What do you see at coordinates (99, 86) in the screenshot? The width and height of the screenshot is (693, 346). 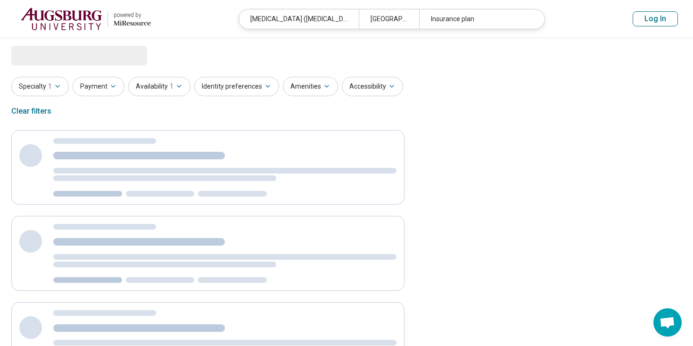 I see `button: Payment` at bounding box center [99, 86].